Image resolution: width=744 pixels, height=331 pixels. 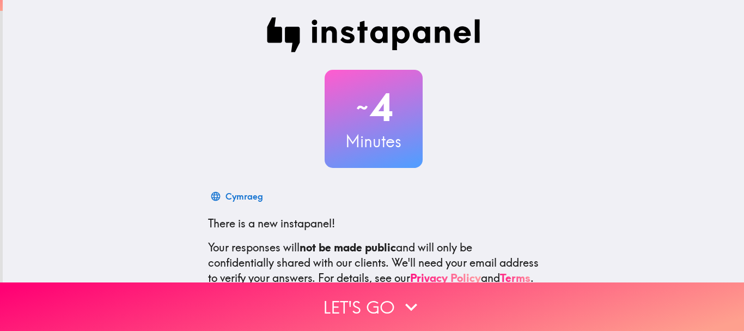 I want to click on a: Terms, so click(x=515, y=277).